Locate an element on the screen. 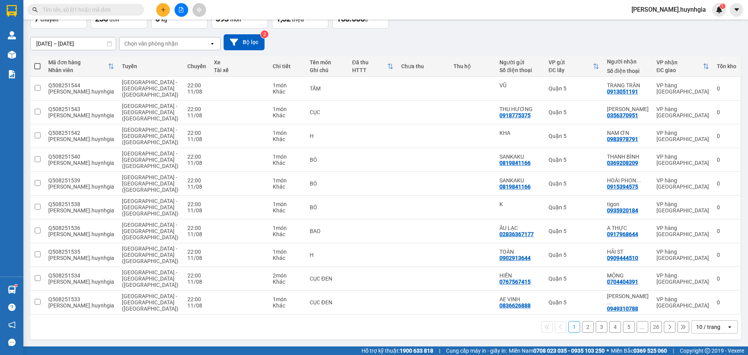 This screenshot has width=748, height=355. span: 0 is located at coordinates (157, 19).